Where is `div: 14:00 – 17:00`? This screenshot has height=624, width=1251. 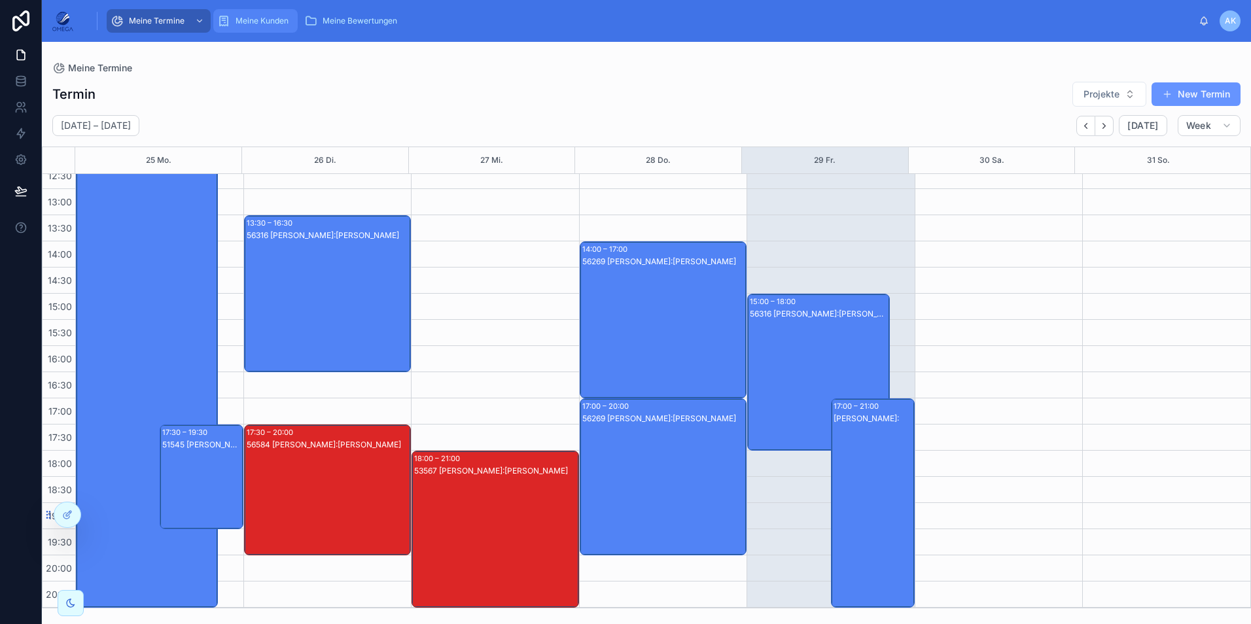 div: 14:00 – 17:00 is located at coordinates (607, 249).